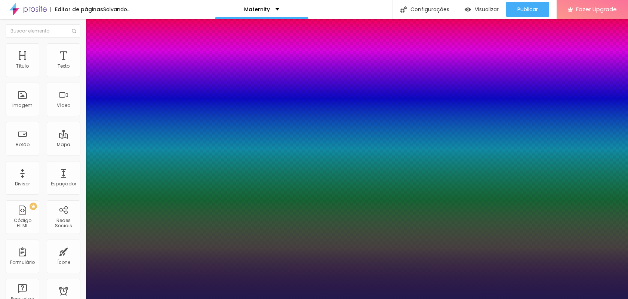  Describe the element at coordinates (527, 9) in the screenshot. I see `button: Publicar` at that location.